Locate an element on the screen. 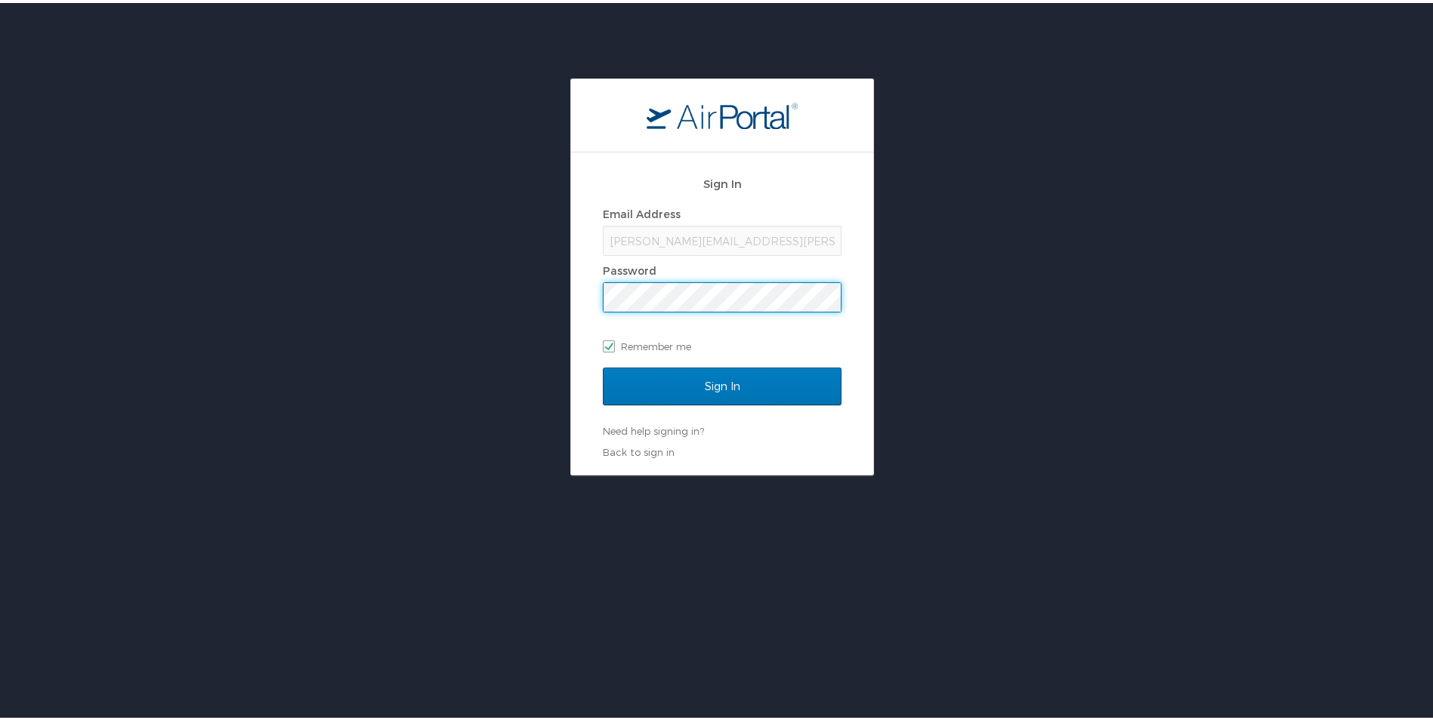 This screenshot has height=720, width=1433. label: Email Address is located at coordinates (641, 211).